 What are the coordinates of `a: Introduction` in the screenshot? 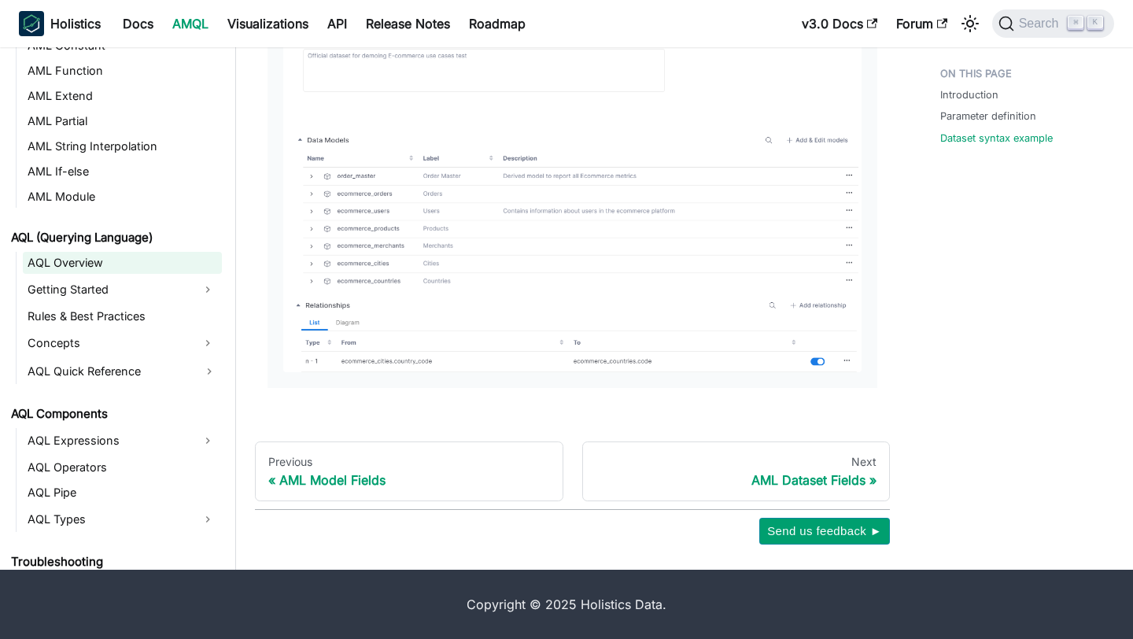 It's located at (969, 94).